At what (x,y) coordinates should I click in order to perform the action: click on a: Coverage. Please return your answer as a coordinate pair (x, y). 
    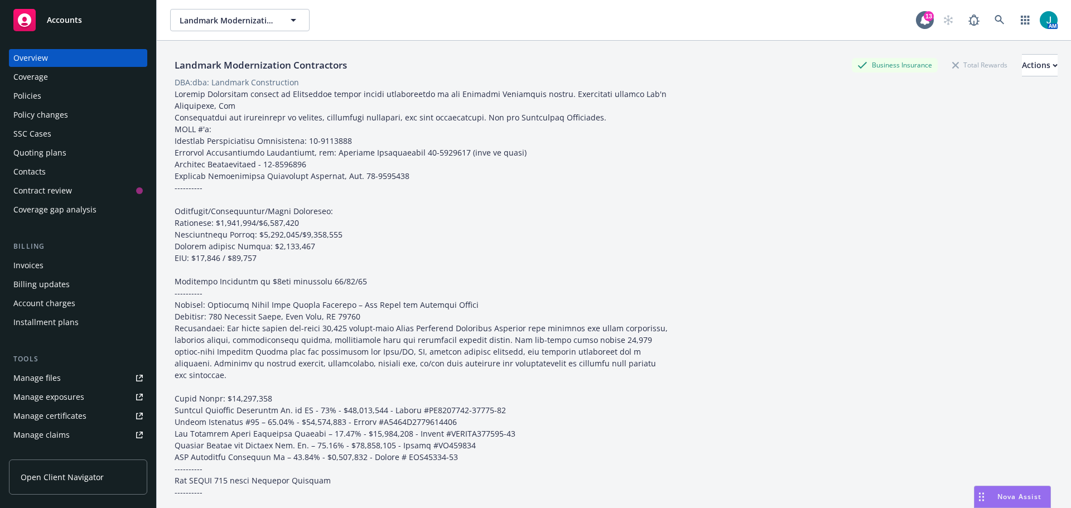
    Looking at the image, I should click on (78, 77).